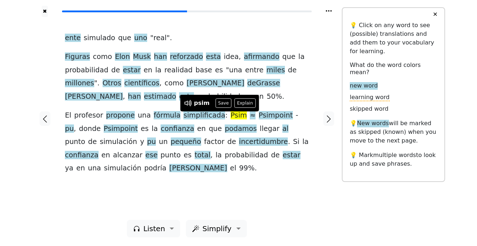  Describe the element at coordinates (79, 83) in the screenshot. I see `span: millones` at that location.